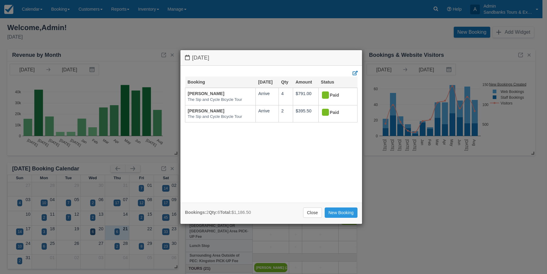 The image size is (547, 274). Describe the element at coordinates (285, 82) in the screenshot. I see `a: Qty` at that location.